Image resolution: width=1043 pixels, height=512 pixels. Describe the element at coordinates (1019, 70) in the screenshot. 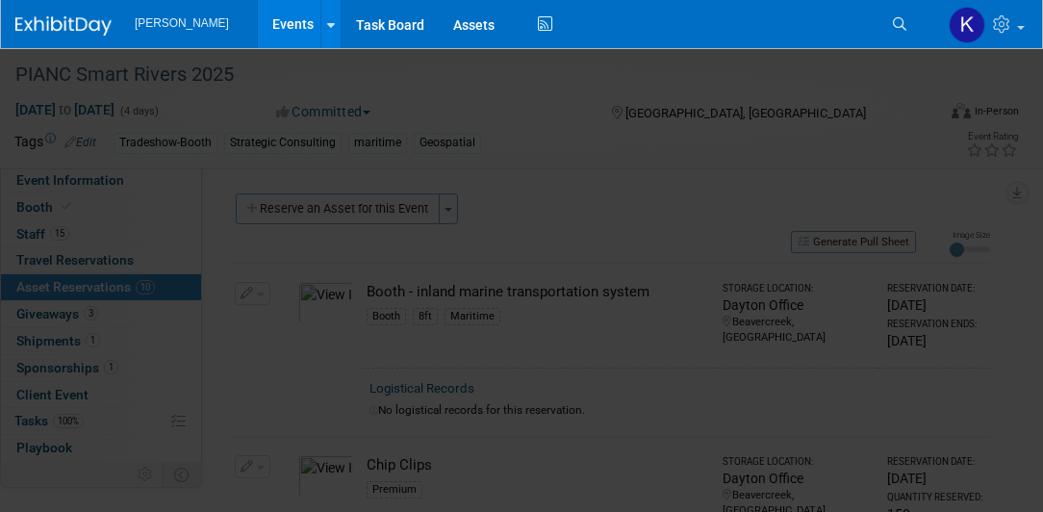

I see `button: Close gallery` at that location.